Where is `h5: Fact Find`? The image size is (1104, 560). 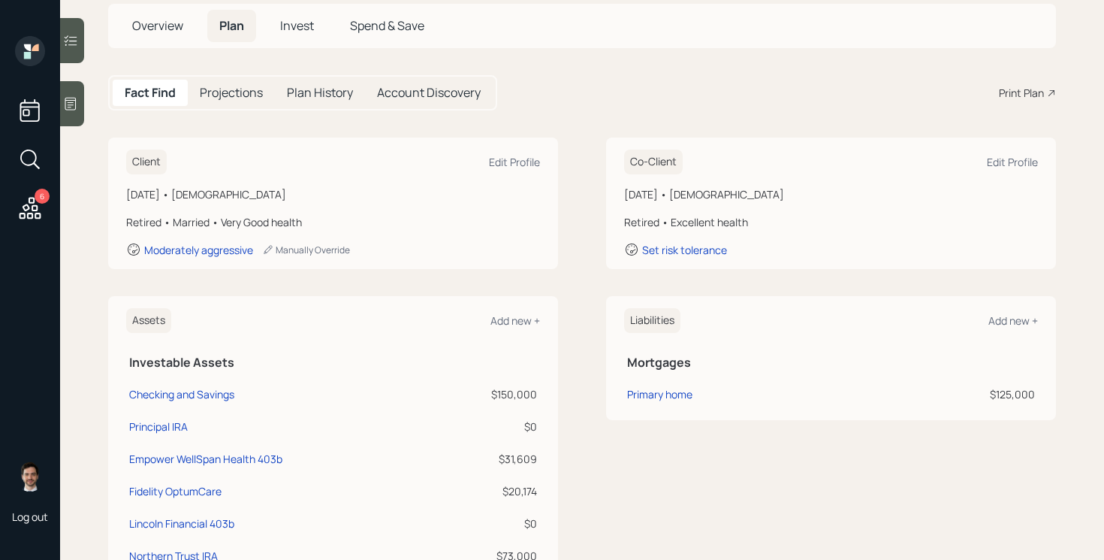 h5: Fact Find is located at coordinates (150, 92).